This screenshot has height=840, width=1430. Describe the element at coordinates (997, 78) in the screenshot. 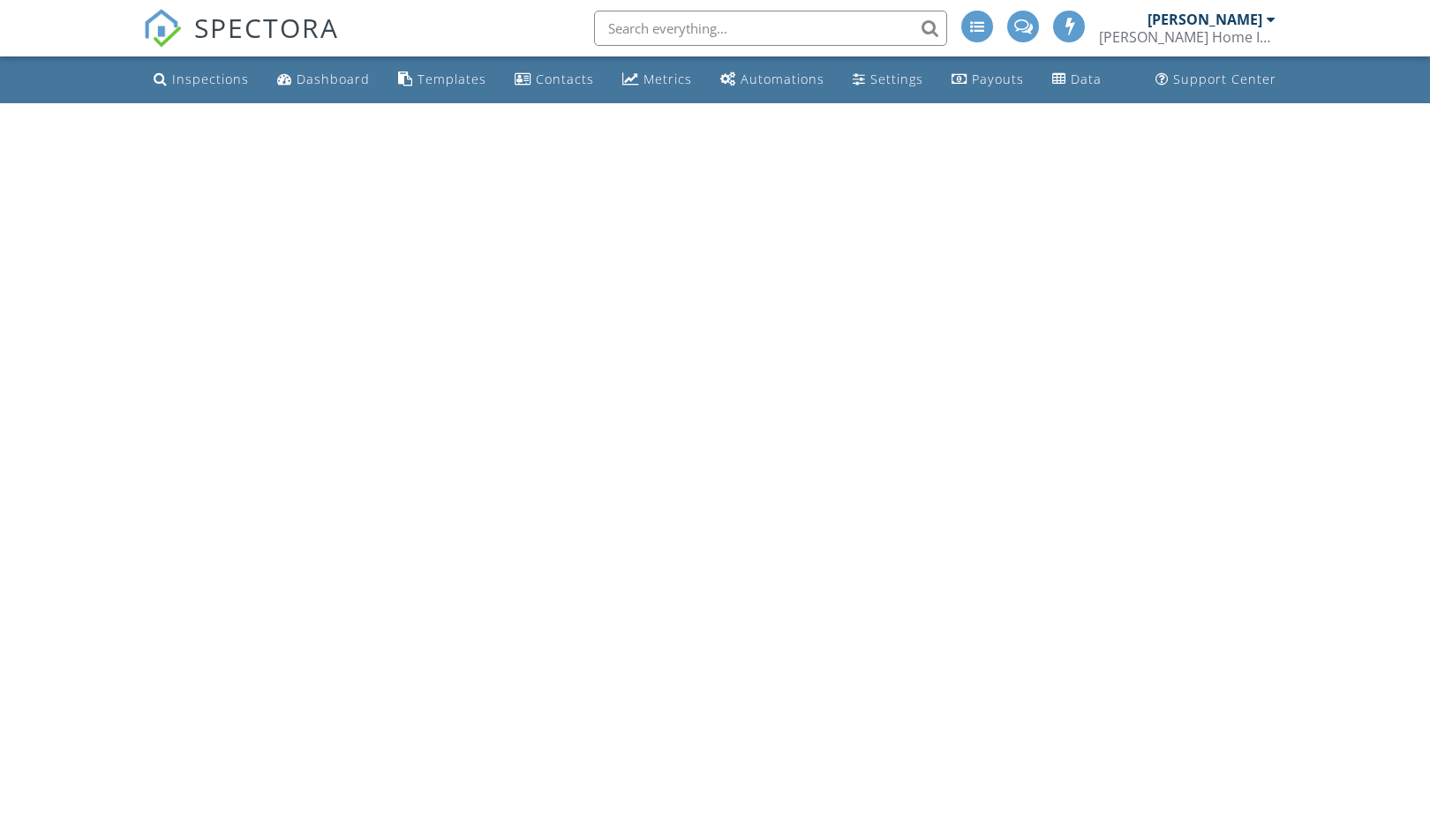

I see `div: Payouts` at that location.